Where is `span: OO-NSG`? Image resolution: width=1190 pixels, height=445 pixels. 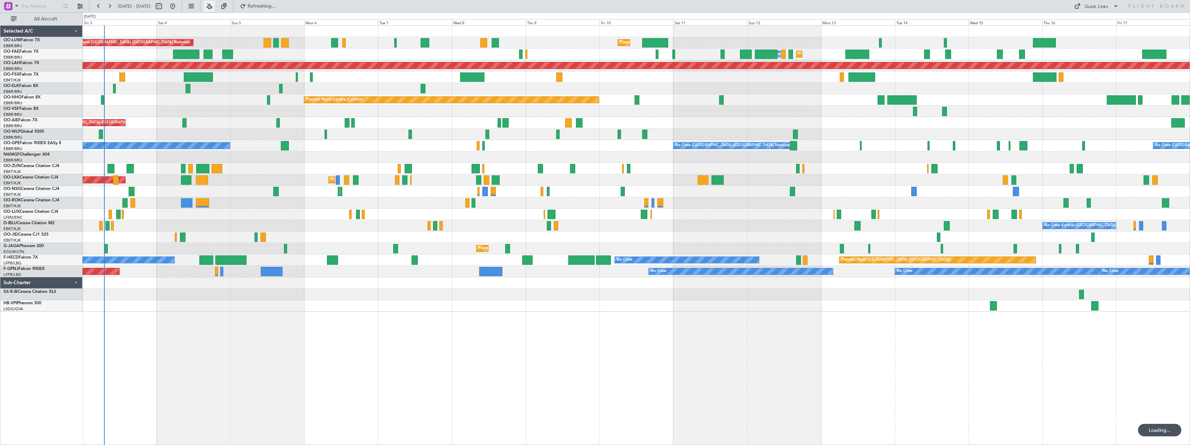
span: OO-NSG is located at coordinates (12, 189).